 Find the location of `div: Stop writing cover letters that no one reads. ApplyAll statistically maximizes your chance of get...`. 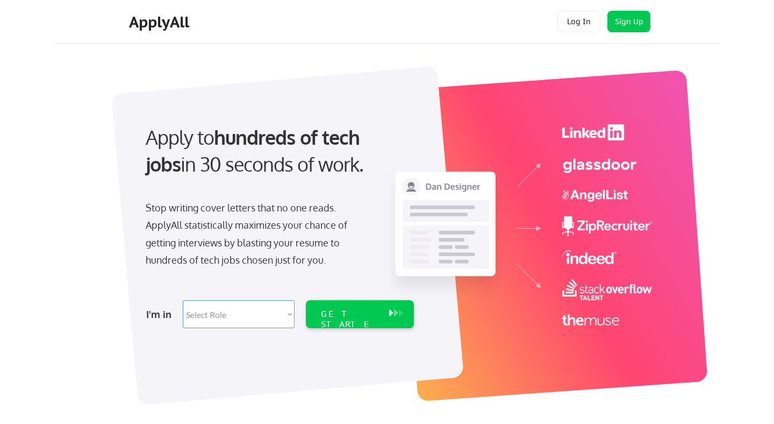

div: Stop writing cover letters that no one reads. ApplyAll statistically maximizes your chance of get... is located at coordinates (256, 234).